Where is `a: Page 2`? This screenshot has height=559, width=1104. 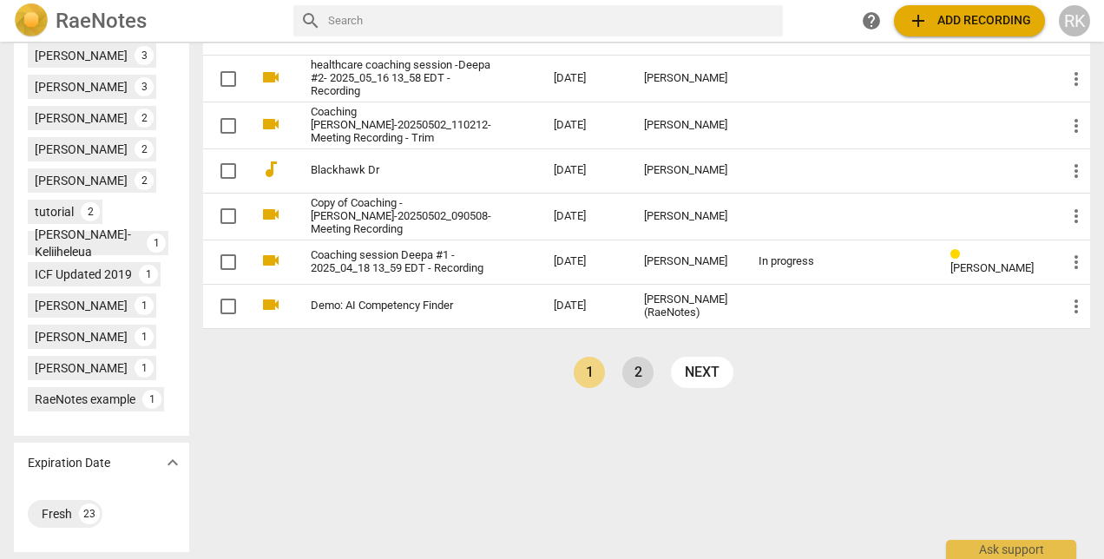
a: Page 2 is located at coordinates (638, 372).